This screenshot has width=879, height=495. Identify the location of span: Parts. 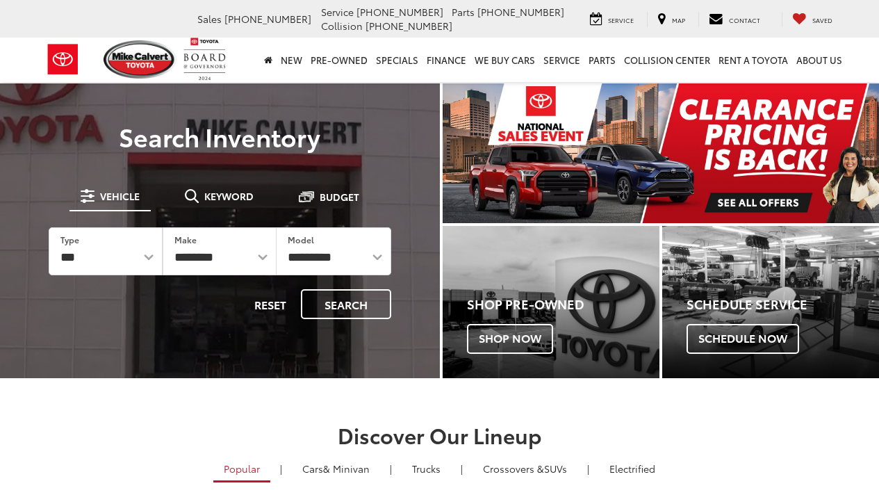
(463, 12).